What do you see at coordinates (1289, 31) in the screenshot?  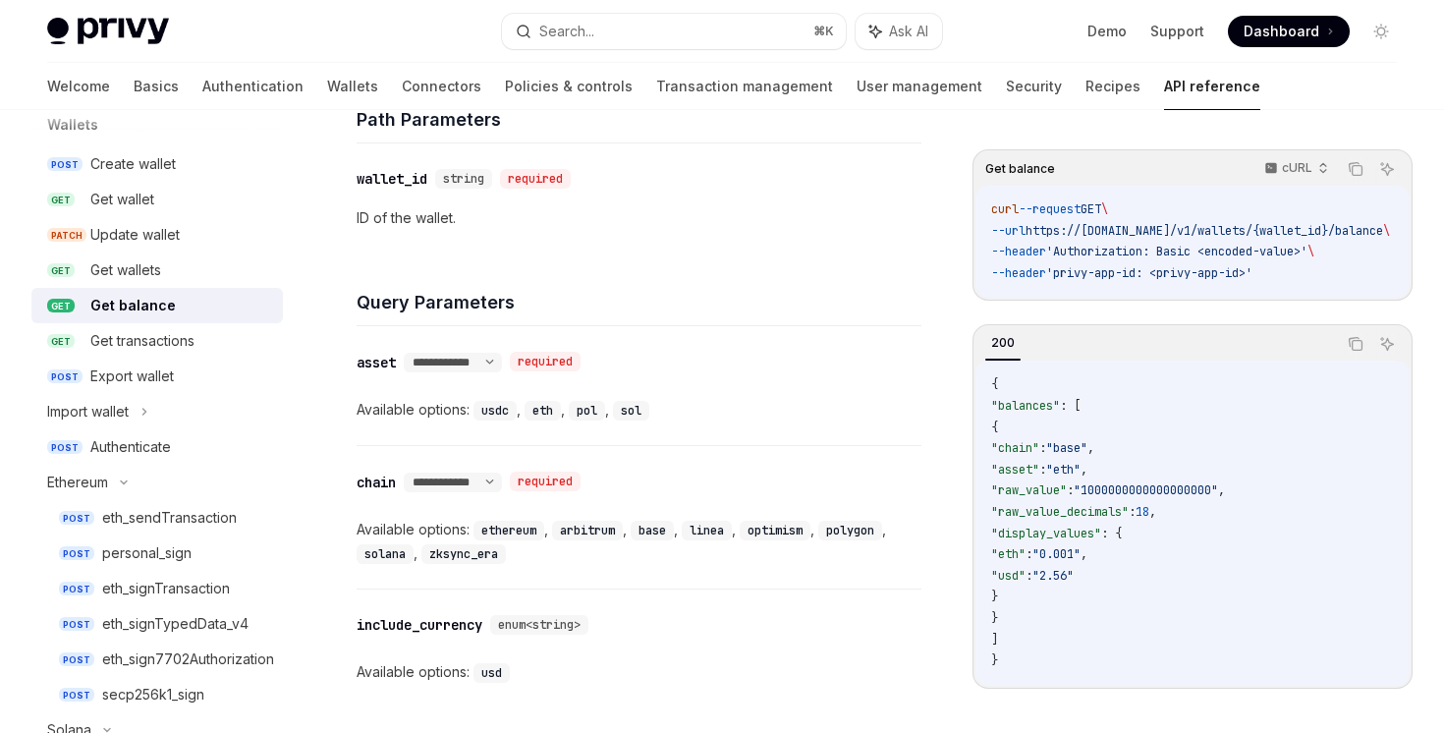 I see `a: Dashboard` at bounding box center [1289, 31].